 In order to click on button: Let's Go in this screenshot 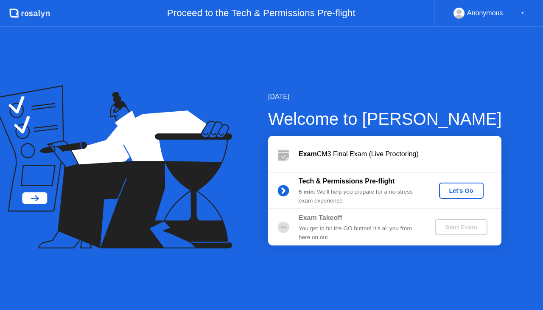, I will do `click(461, 190)`.